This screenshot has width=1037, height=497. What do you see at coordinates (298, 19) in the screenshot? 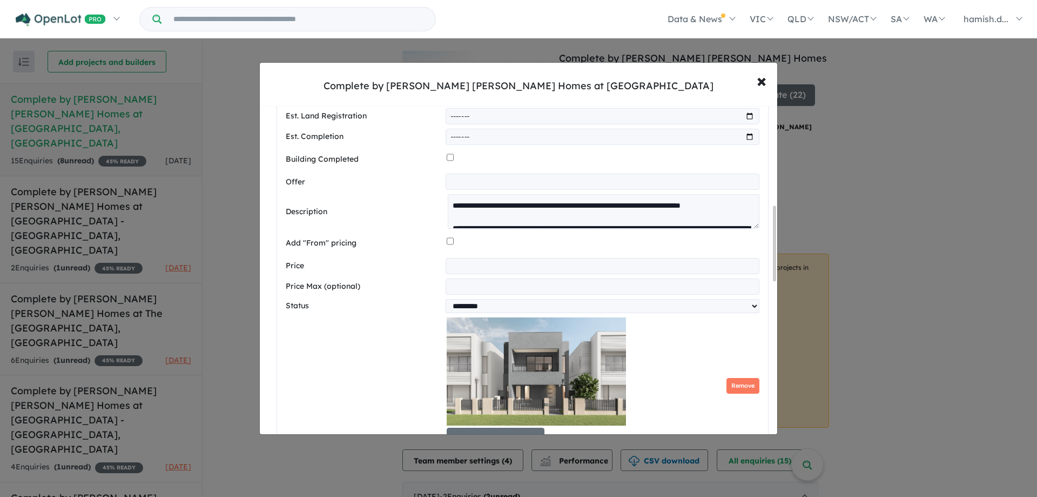
I see `input: Try estate name, suburb, builder or developer` at bounding box center [298, 19].